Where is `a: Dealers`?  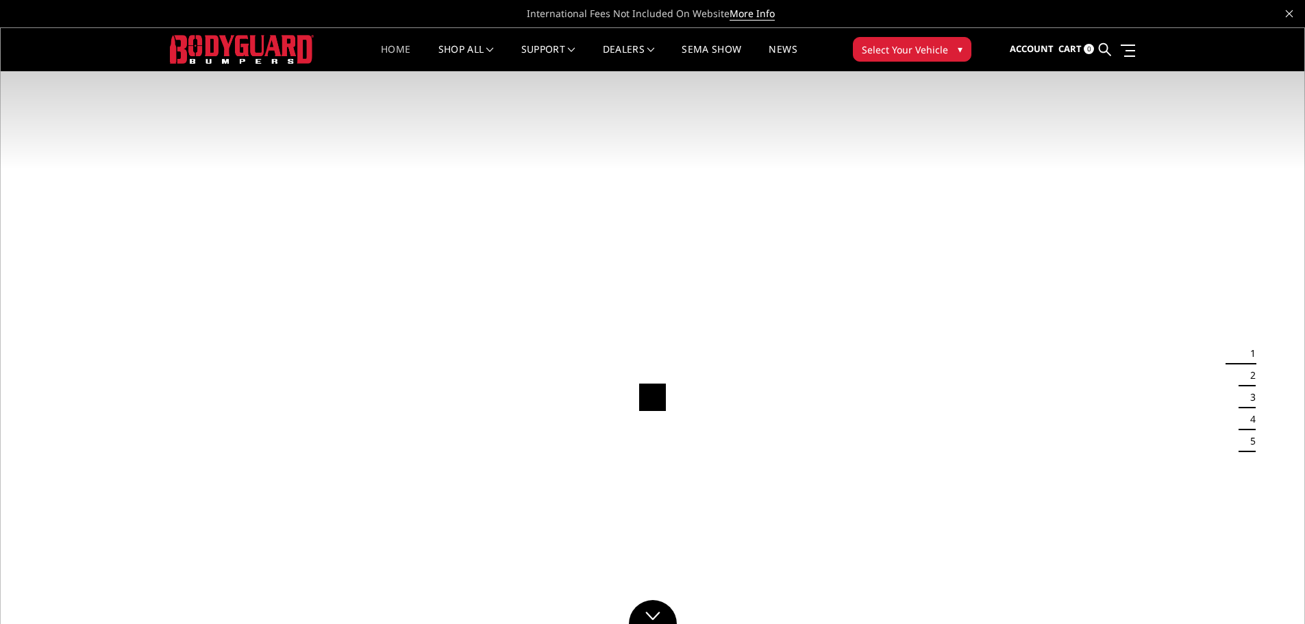
a: Dealers is located at coordinates (629, 58).